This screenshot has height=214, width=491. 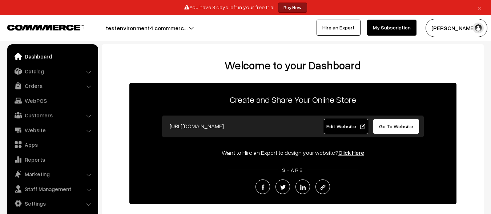 What do you see at coordinates (346, 126) in the screenshot?
I see `a: Edit Website` at bounding box center [346, 126].